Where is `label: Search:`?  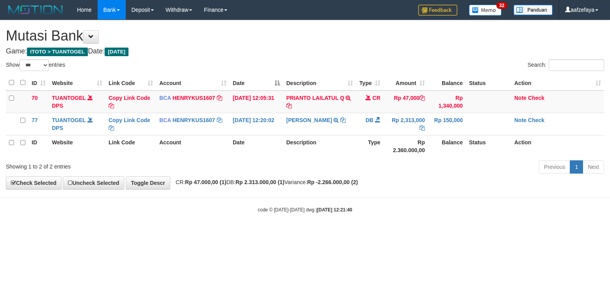 label: Search: is located at coordinates (566, 65).